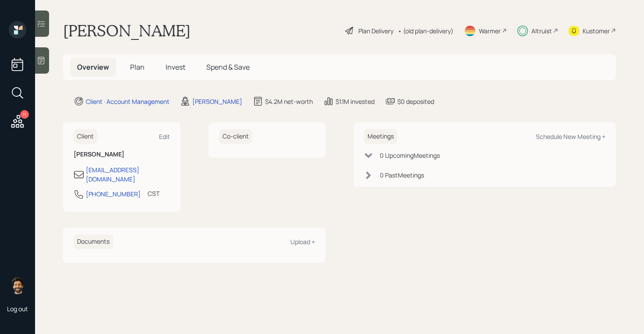 The image size is (644, 334). I want to click on div: Kustomer, so click(596, 31).